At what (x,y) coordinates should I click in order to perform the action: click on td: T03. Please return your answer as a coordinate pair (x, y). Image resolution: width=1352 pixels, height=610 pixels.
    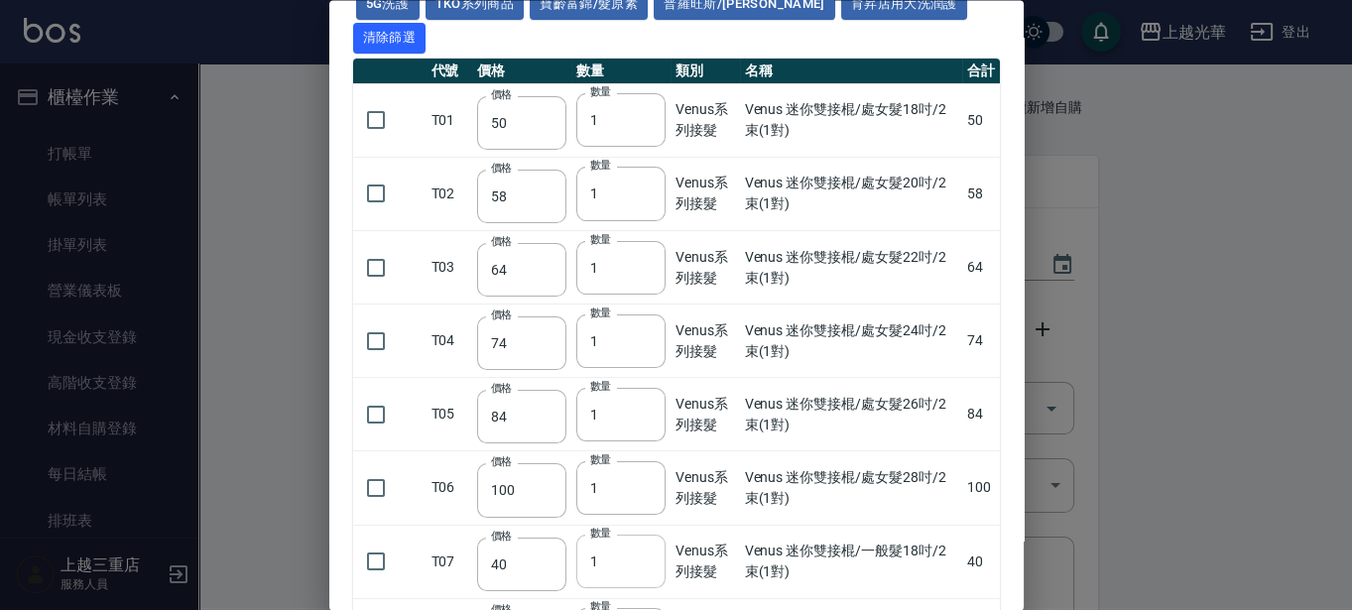
    Looking at the image, I should click on (449, 268).